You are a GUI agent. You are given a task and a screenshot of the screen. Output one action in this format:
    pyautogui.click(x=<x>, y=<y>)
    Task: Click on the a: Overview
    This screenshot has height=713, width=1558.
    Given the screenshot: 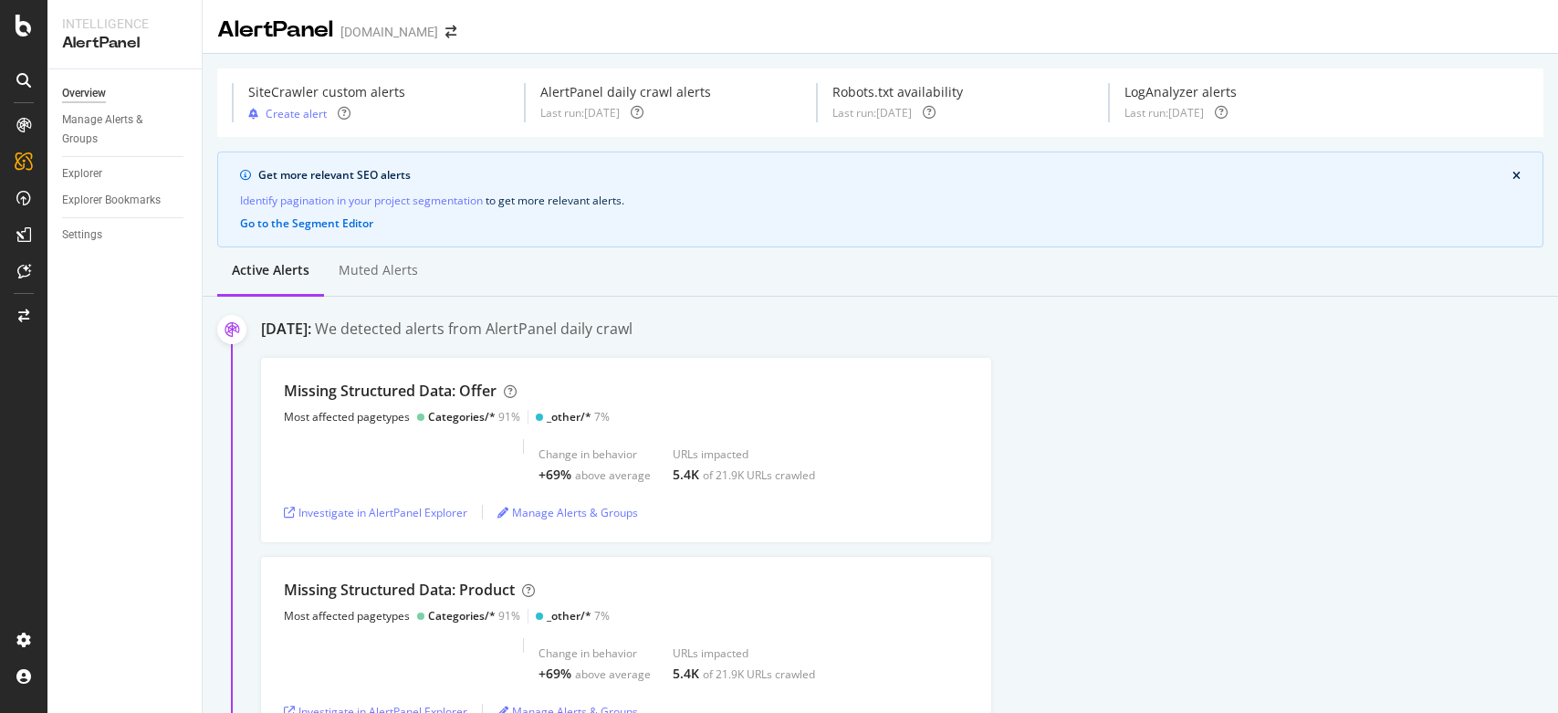 What is the action you would take?
    pyautogui.click(x=125, y=93)
    